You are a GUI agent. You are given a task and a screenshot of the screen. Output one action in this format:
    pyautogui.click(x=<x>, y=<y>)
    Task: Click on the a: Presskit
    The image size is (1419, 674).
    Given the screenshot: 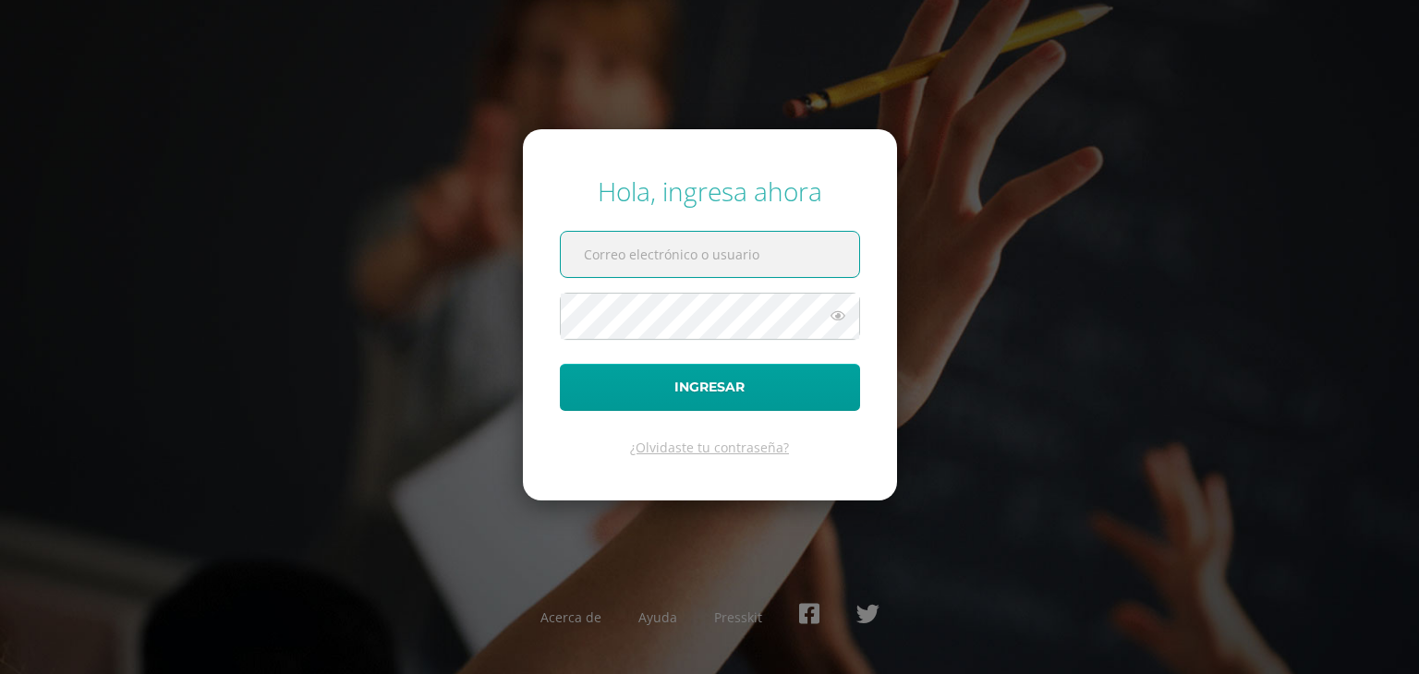 What is the action you would take?
    pyautogui.click(x=738, y=617)
    